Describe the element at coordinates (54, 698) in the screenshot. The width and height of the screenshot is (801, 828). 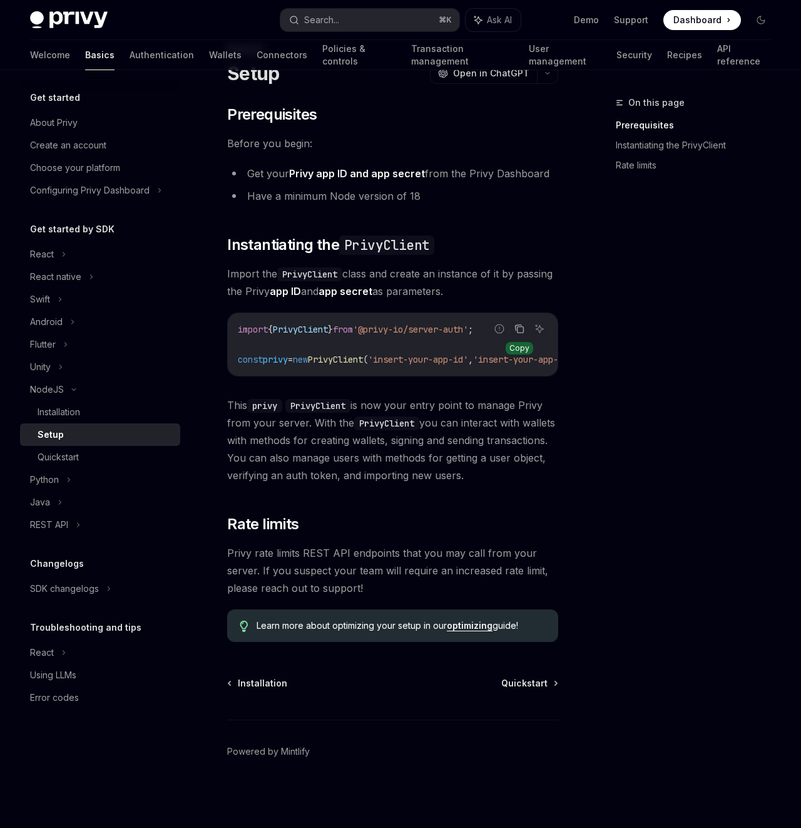
I see `div: Error codes` at that location.